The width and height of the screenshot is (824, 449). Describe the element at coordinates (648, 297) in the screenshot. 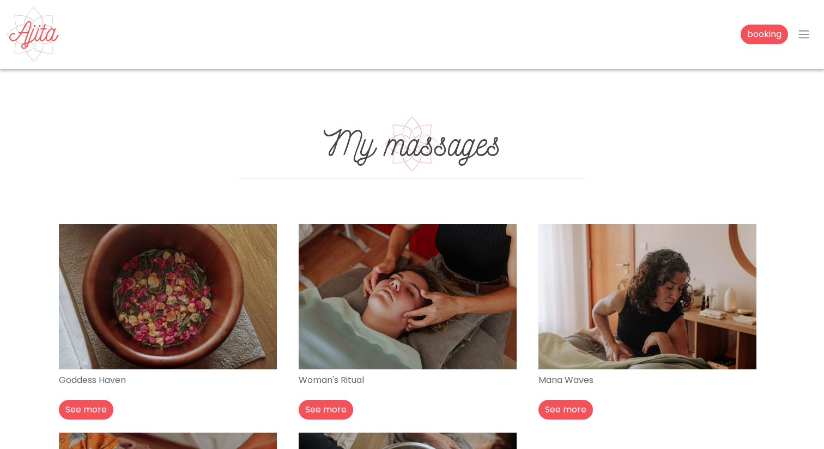

I see `img: Mana Waves - Ajita Feminine Massage - Ribamar, Ericeira` at that location.